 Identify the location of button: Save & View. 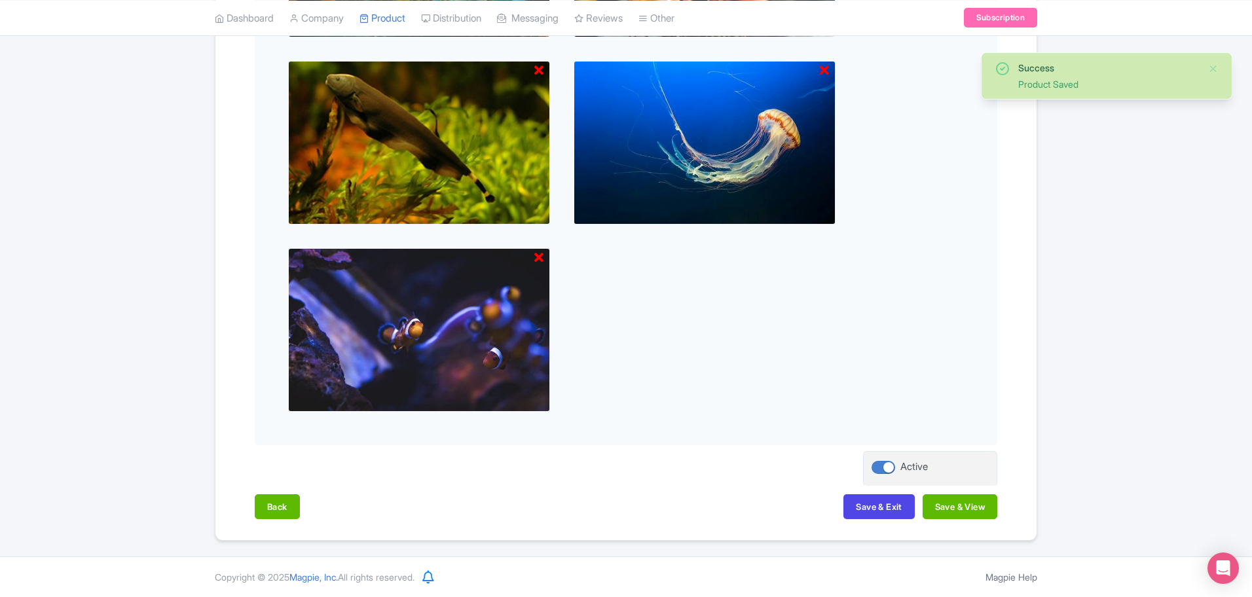
(960, 507).